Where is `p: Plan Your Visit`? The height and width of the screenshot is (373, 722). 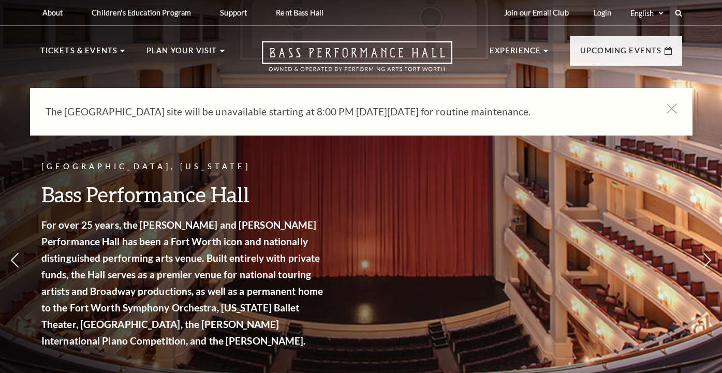
p: Plan Your Visit is located at coordinates (182, 54).